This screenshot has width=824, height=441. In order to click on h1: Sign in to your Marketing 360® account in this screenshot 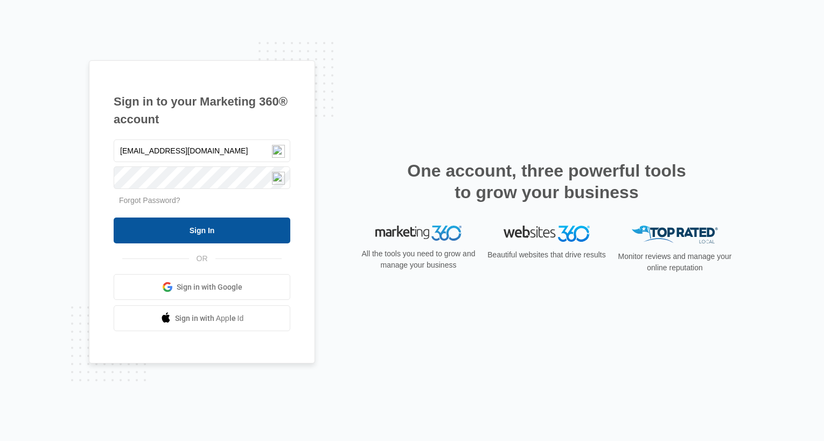, I will do `click(202, 110)`.